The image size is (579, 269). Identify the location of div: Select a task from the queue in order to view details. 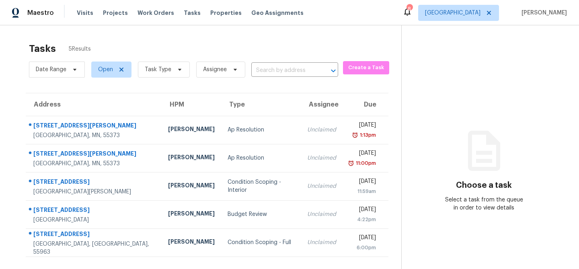
(483, 204).